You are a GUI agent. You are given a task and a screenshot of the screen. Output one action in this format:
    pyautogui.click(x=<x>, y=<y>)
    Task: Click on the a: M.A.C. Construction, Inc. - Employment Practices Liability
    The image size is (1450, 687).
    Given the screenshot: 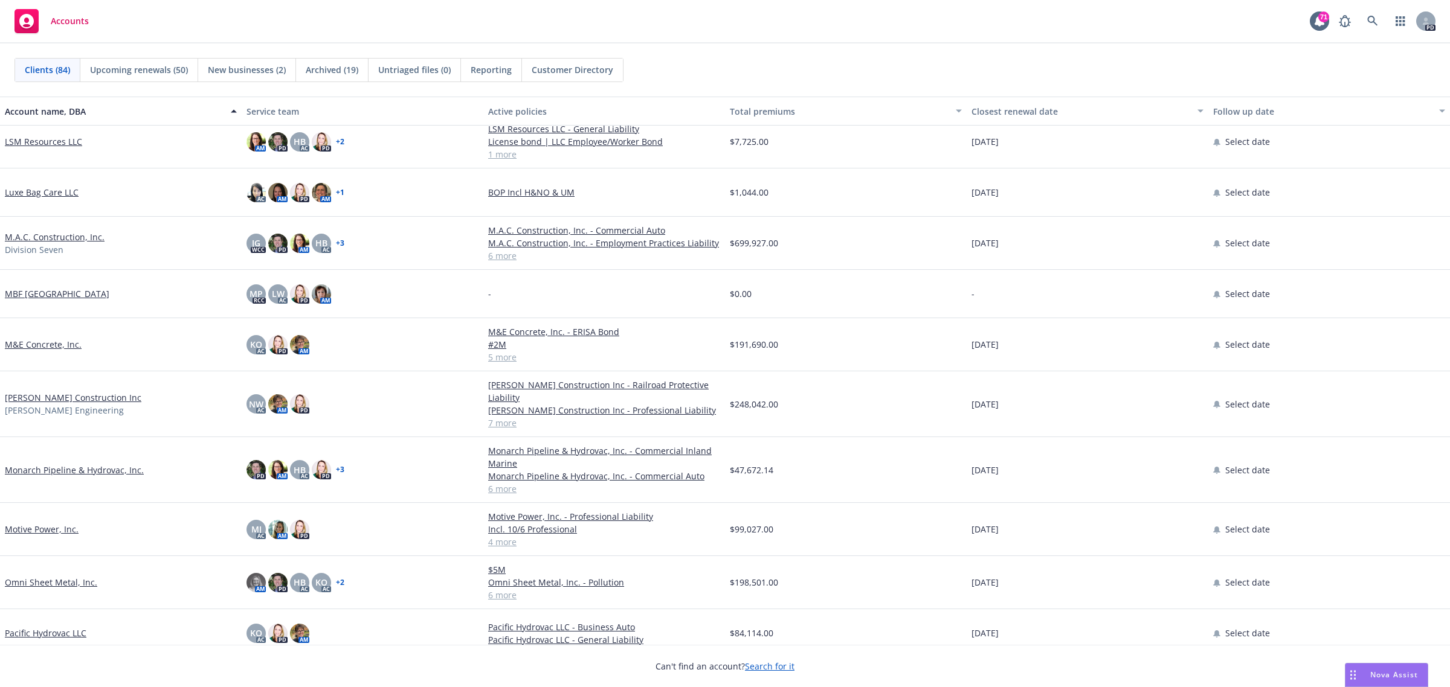 What is the action you would take?
    pyautogui.click(x=604, y=243)
    